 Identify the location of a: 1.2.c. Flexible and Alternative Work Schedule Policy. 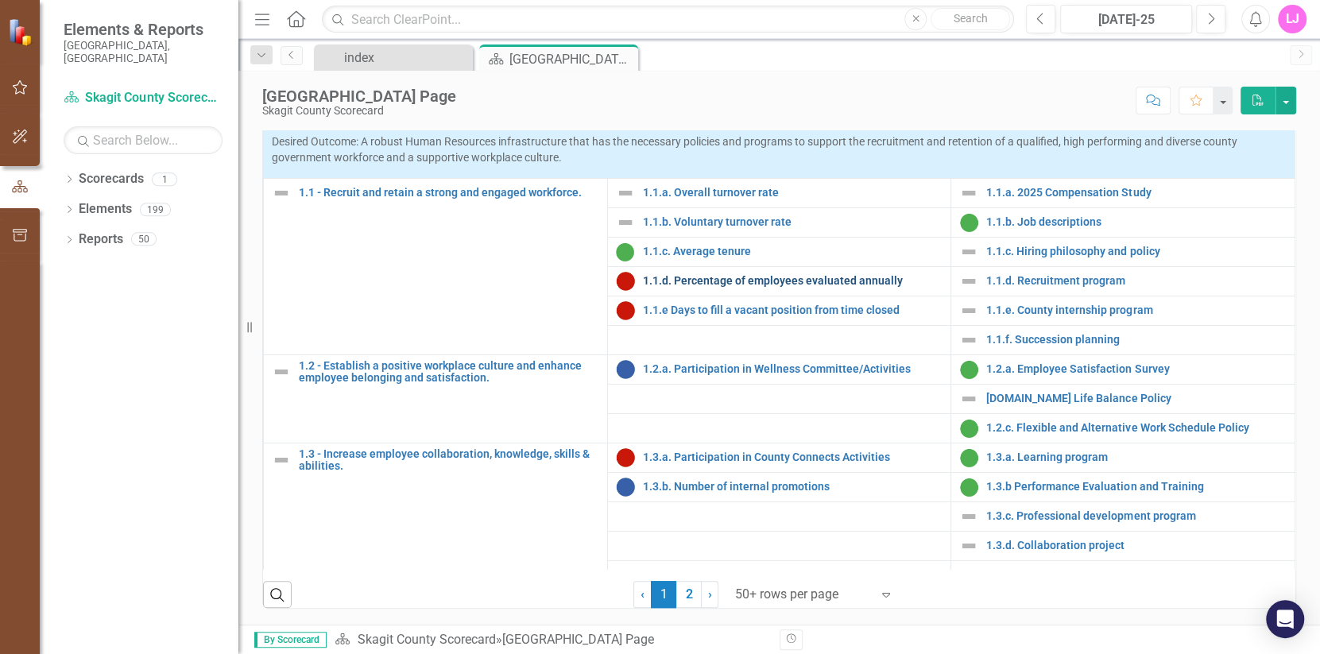
(1136, 427).